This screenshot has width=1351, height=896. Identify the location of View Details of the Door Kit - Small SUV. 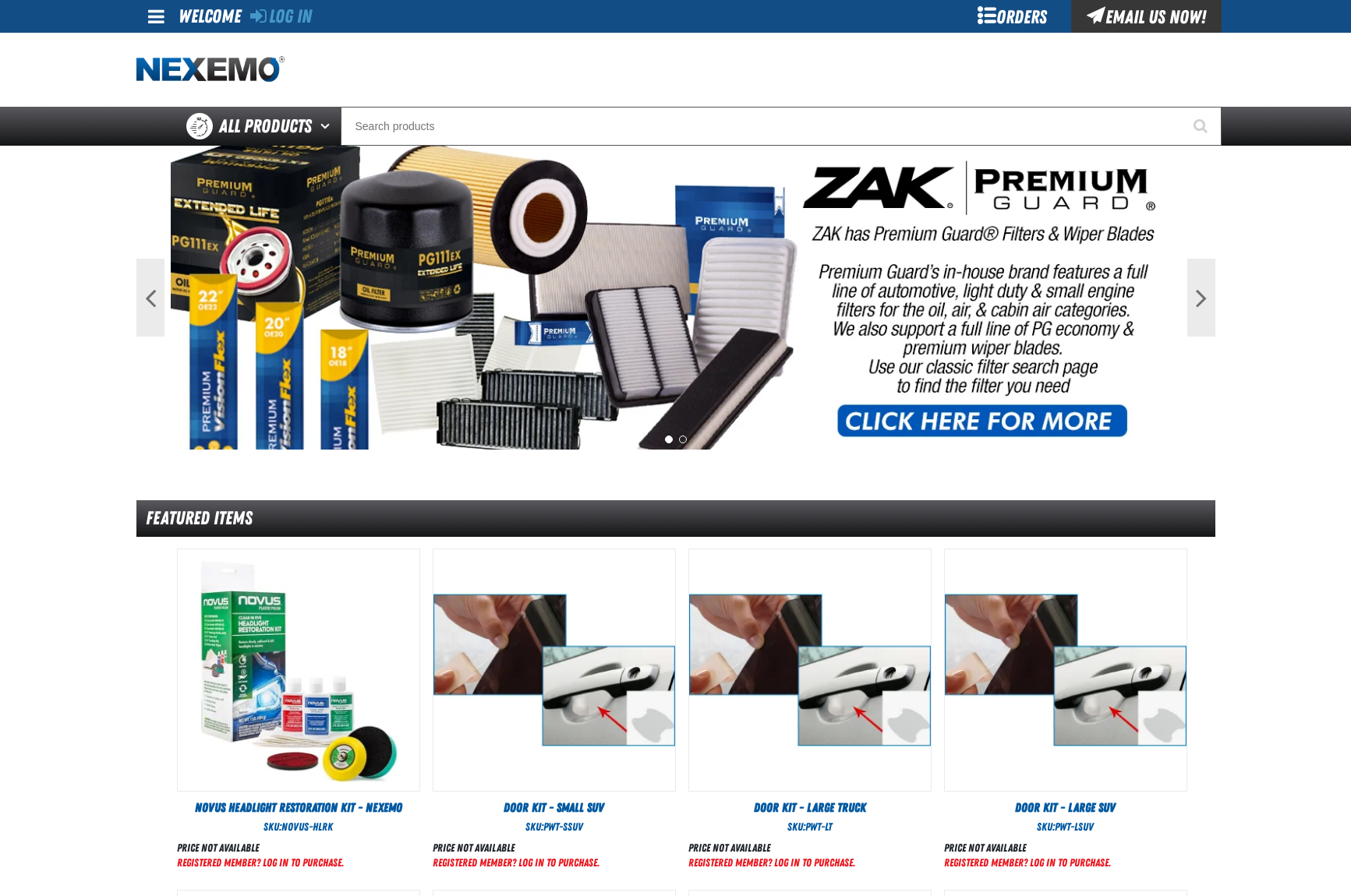
(554, 670).